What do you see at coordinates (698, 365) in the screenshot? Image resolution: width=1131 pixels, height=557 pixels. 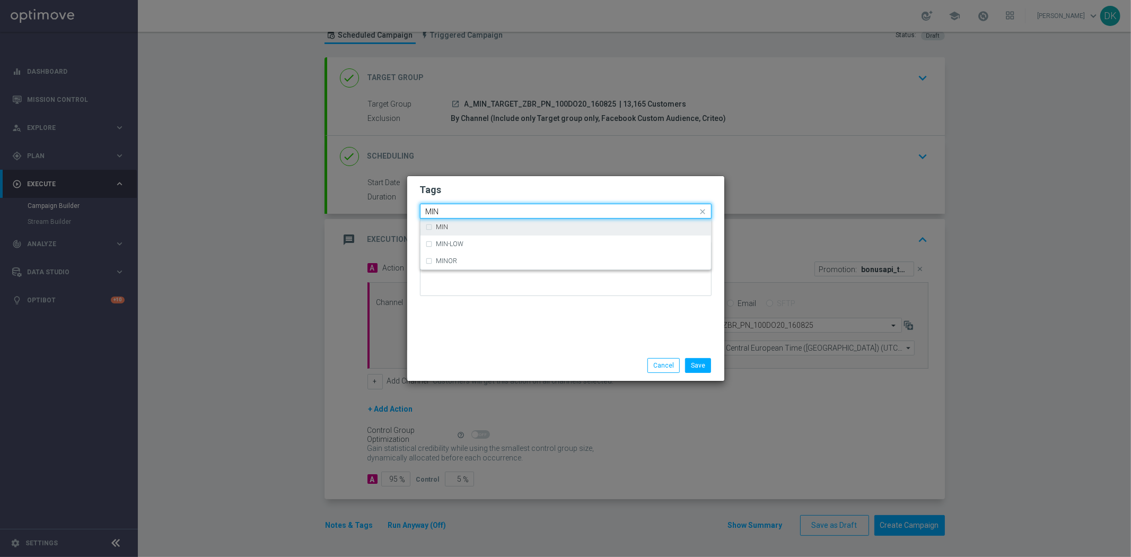 I see `button: Save` at bounding box center [698, 365].